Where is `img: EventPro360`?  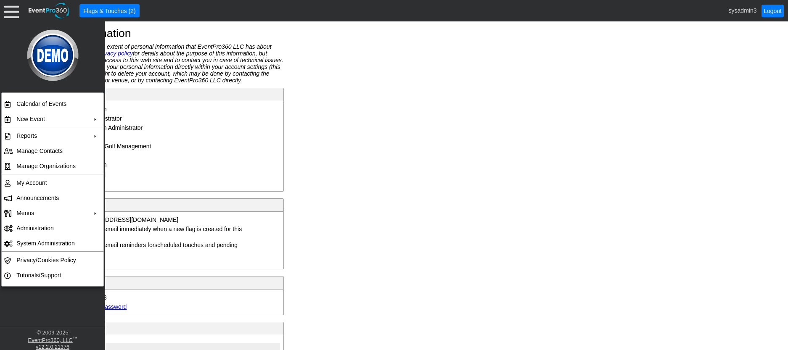
img: EventPro360 is located at coordinates (49, 11).